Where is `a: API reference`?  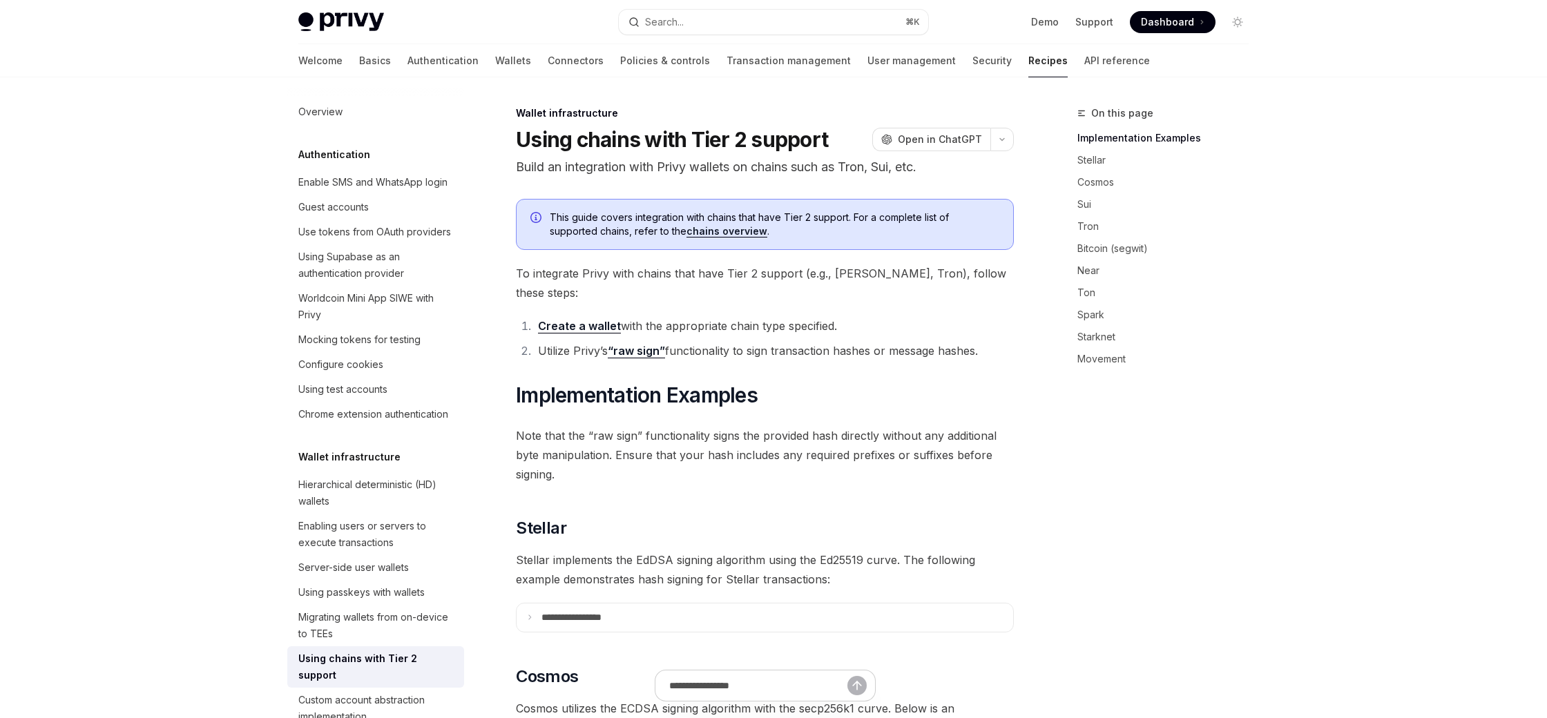 a: API reference is located at coordinates (1117, 61).